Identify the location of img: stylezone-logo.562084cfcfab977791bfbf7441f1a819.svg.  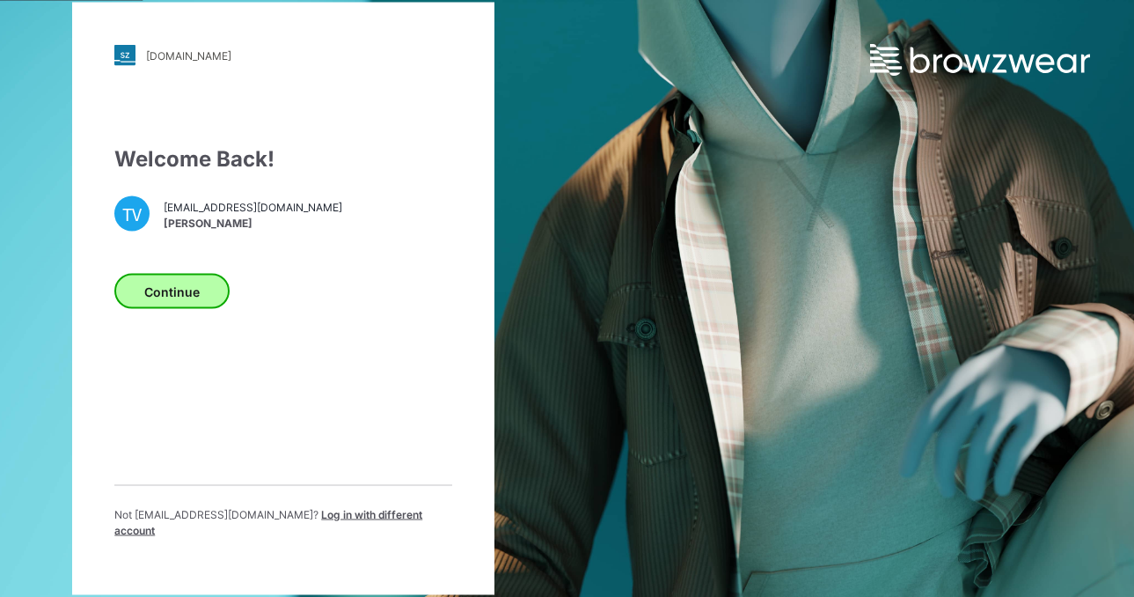
(125, 55).